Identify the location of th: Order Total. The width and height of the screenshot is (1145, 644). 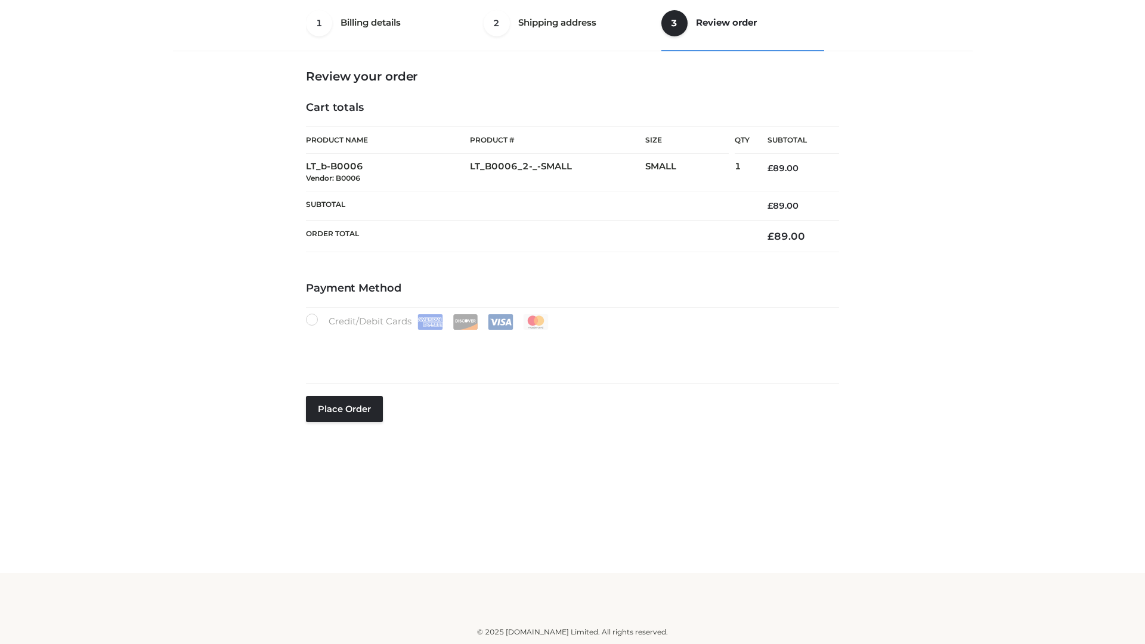
(528, 236).